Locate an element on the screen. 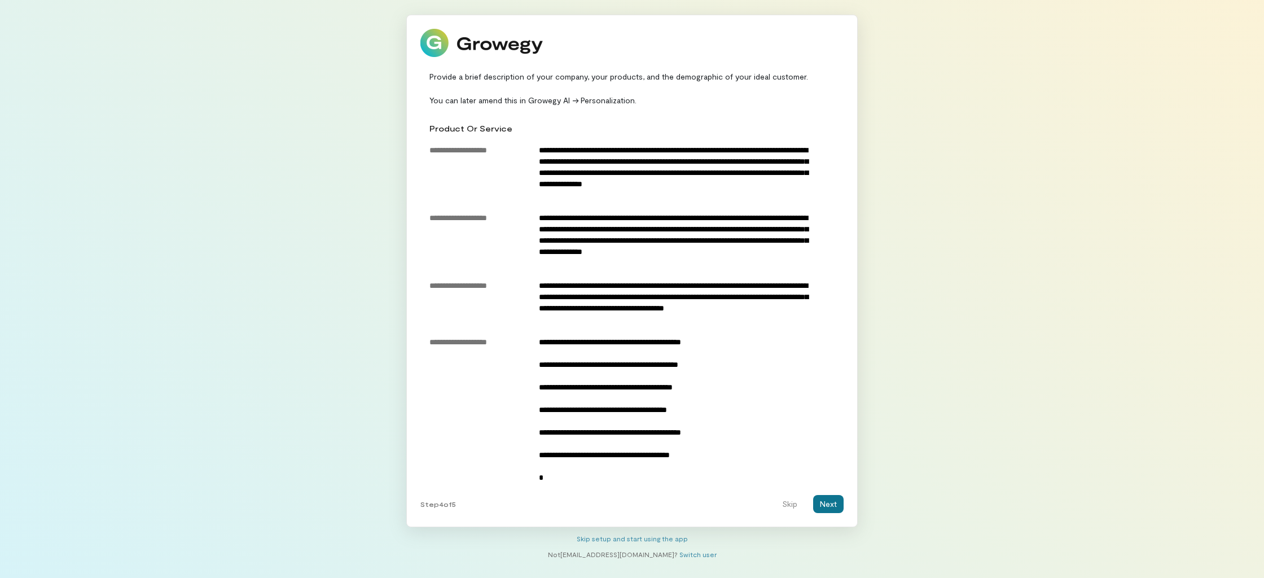  div: Provide a brief description of your company, your products, and the demographic of your ideal cus... is located at coordinates (632, 88).